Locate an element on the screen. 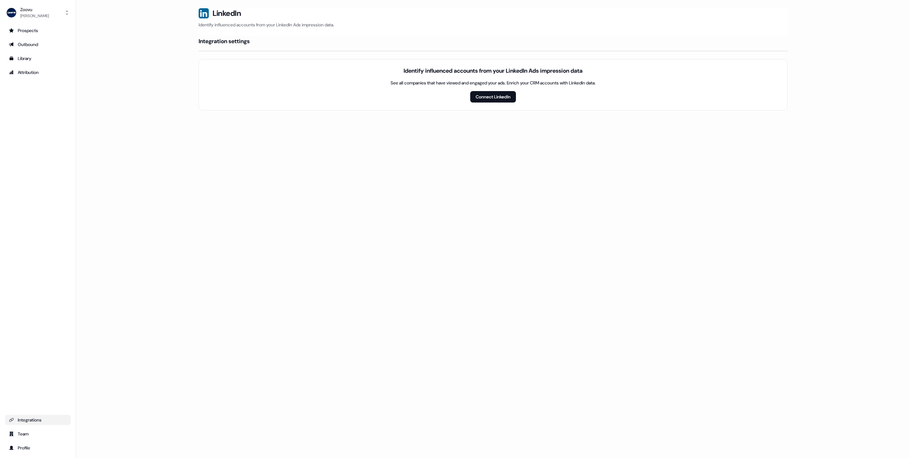 The image size is (910, 458). div: Profile is located at coordinates (38, 448).